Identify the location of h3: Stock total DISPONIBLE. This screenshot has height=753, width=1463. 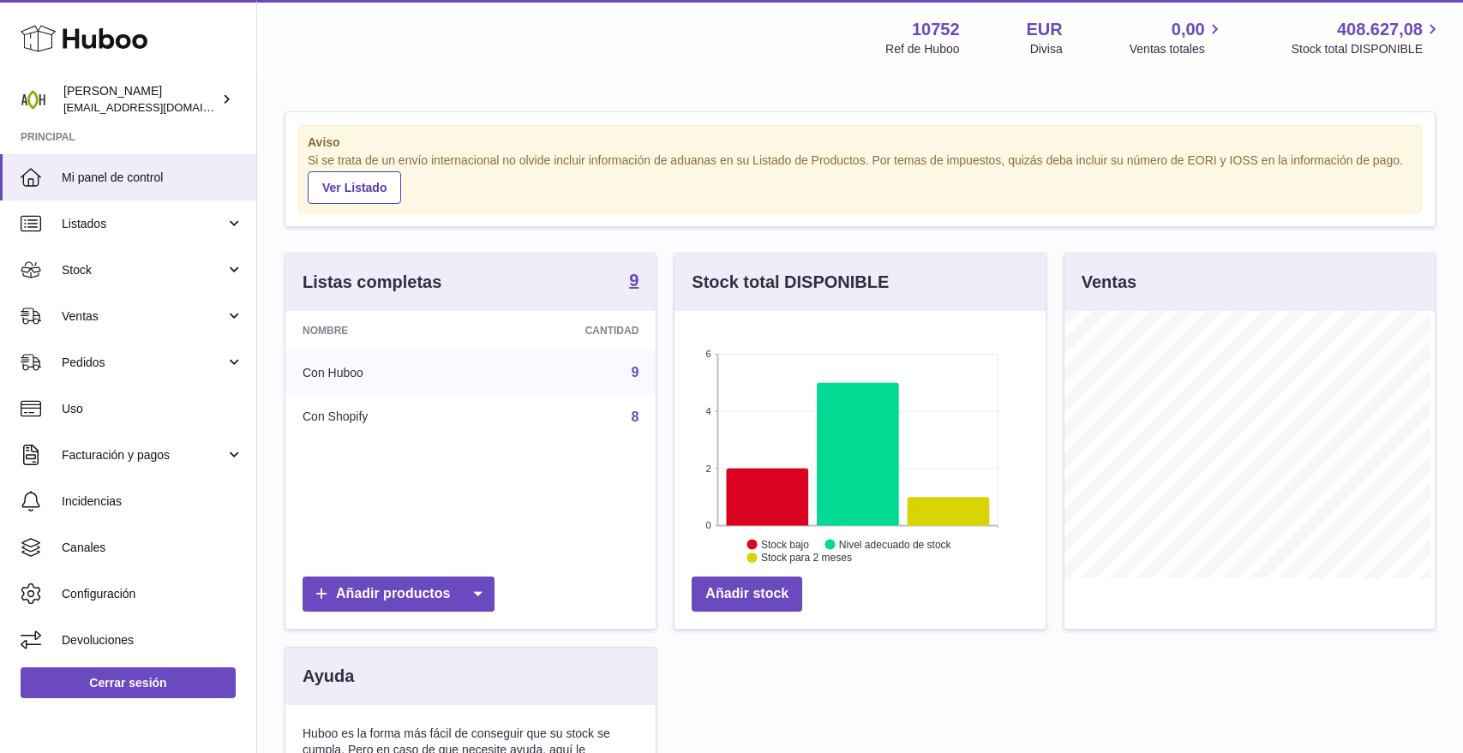
(790, 282).